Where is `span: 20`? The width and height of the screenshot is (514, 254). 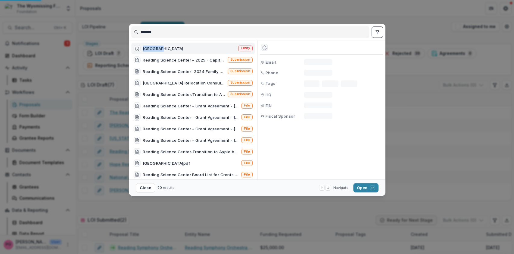 span: 20 is located at coordinates (159, 187).